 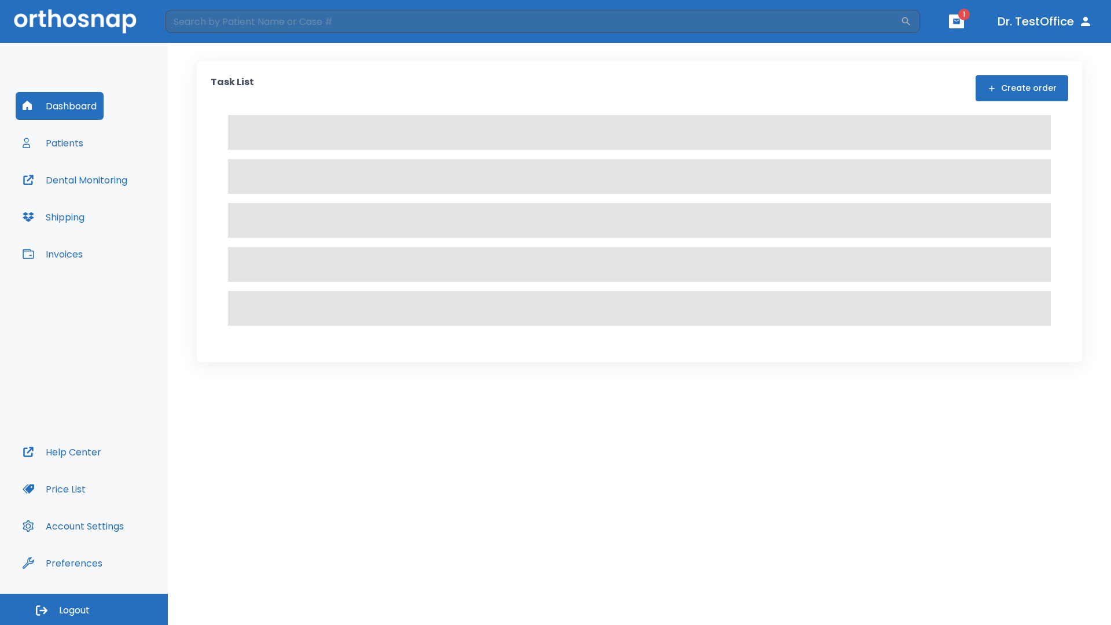 What do you see at coordinates (73, 526) in the screenshot?
I see `button: Account Settings` at bounding box center [73, 526].